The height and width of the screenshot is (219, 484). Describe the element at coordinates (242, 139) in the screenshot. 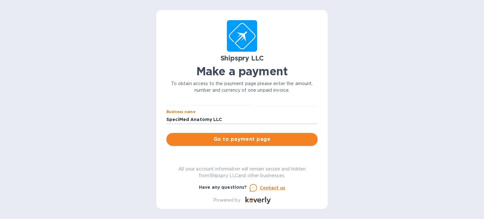

I see `button: Go to payment page` at that location.